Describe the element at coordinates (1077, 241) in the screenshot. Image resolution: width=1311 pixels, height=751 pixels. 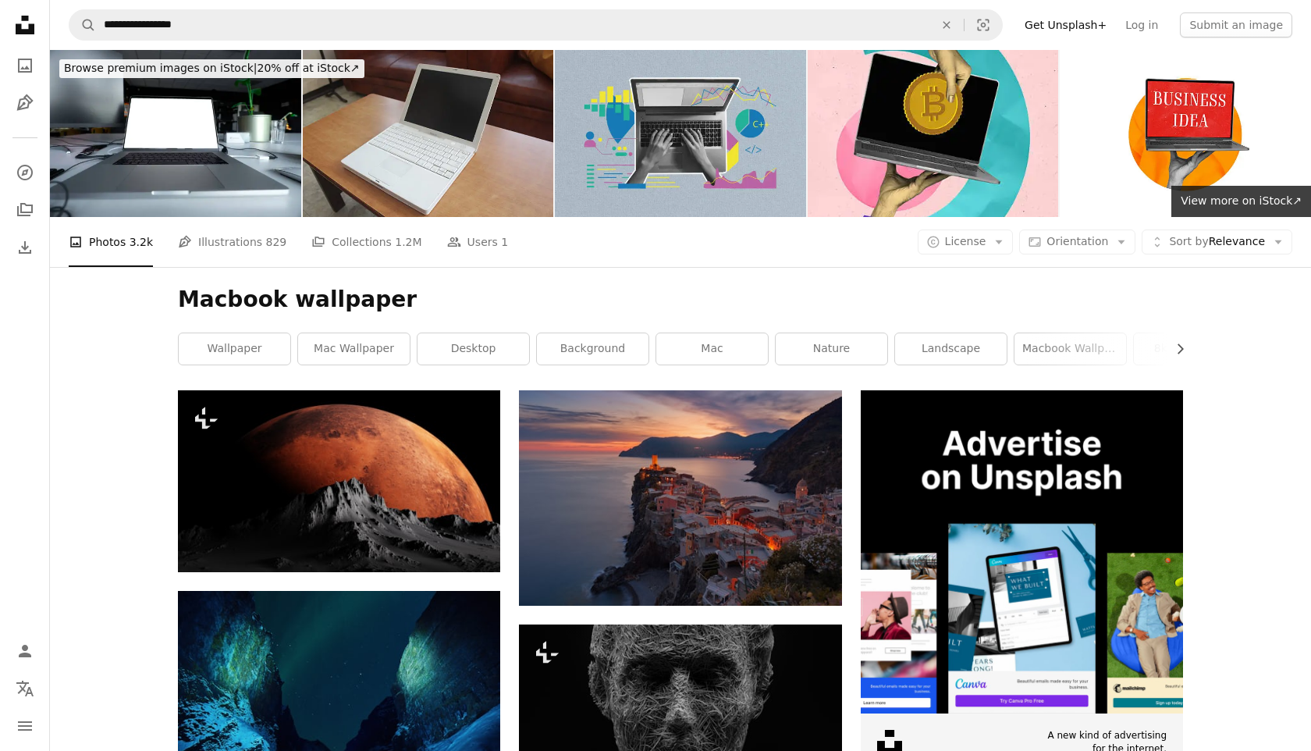
I see `span: Orientation` at that location.